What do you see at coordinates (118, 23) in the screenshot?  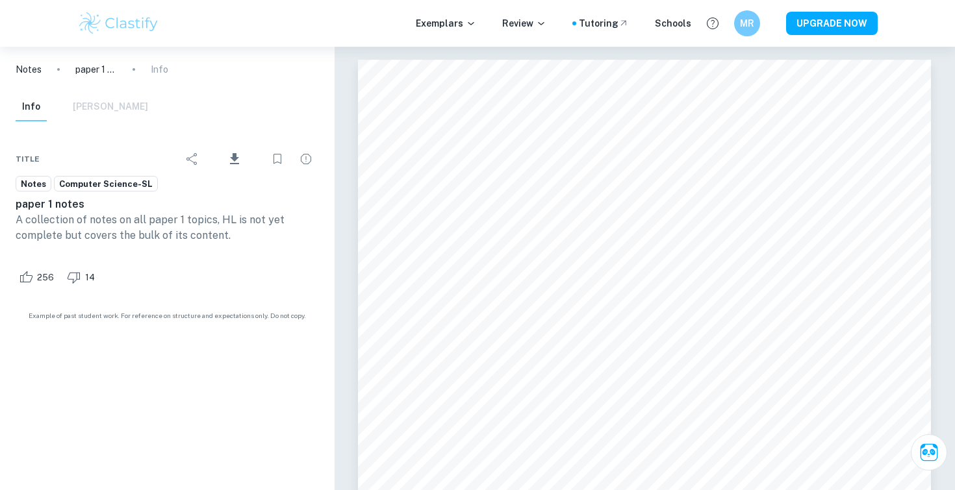 I see `a: Clastify logo` at bounding box center [118, 23].